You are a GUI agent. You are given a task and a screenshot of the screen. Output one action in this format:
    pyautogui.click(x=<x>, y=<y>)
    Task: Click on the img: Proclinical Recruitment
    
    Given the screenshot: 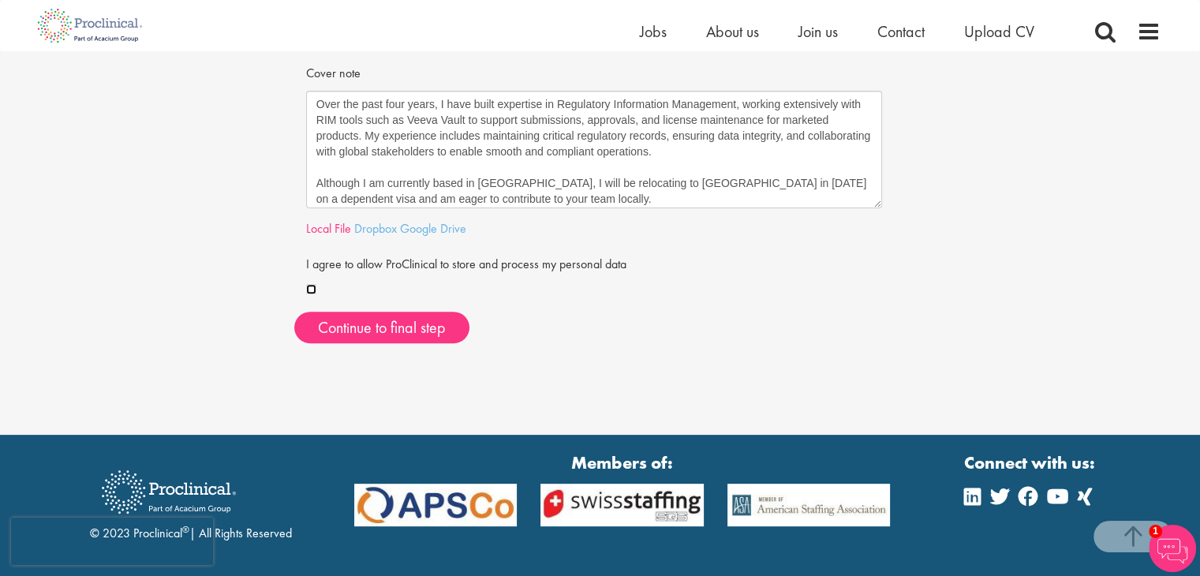 What is the action you would take?
    pyautogui.click(x=169, y=491)
    